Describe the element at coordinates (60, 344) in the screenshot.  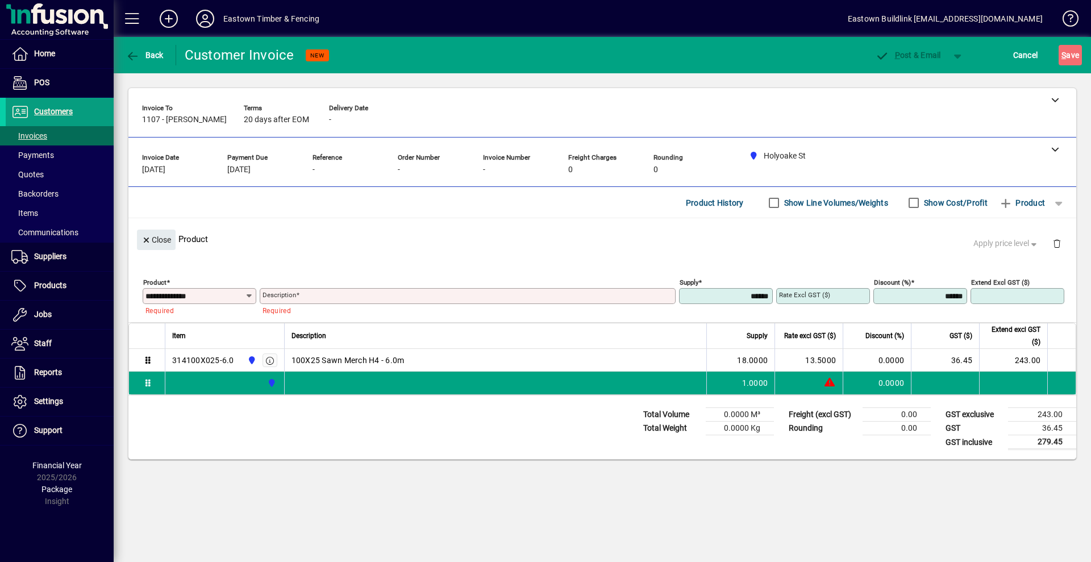
I see `a: Staff` at that location.